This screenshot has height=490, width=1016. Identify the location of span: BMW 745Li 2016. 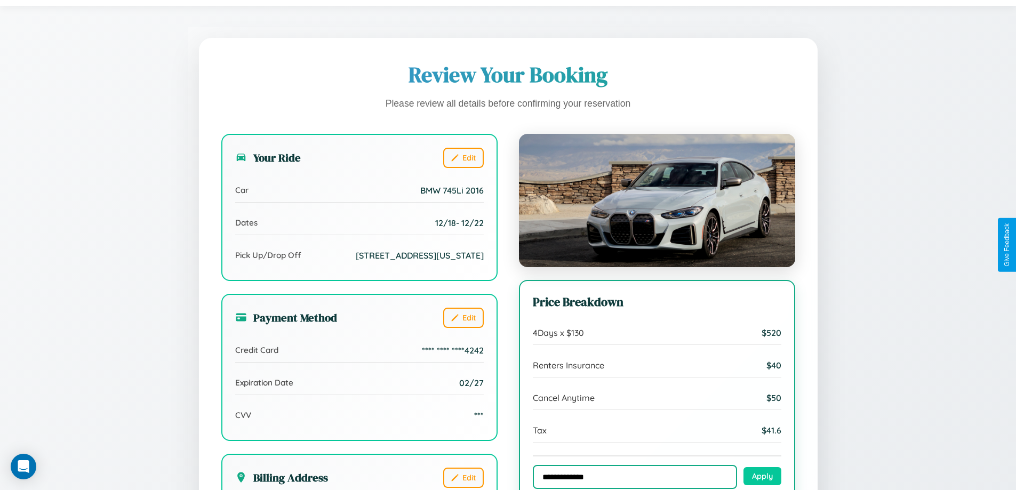
(452, 190).